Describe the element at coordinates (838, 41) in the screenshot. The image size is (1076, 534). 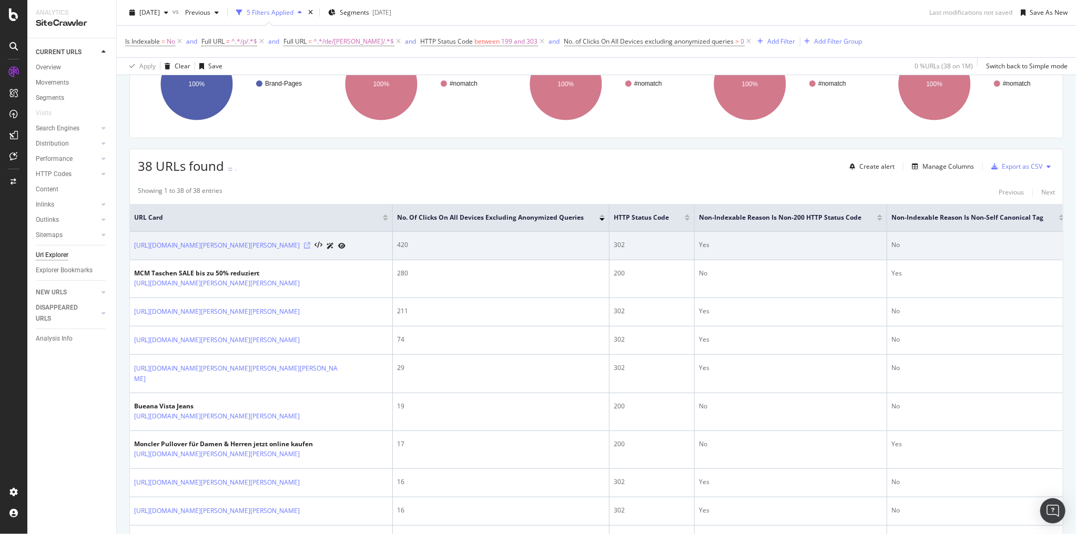
I see `div: Add Filter Group` at that location.